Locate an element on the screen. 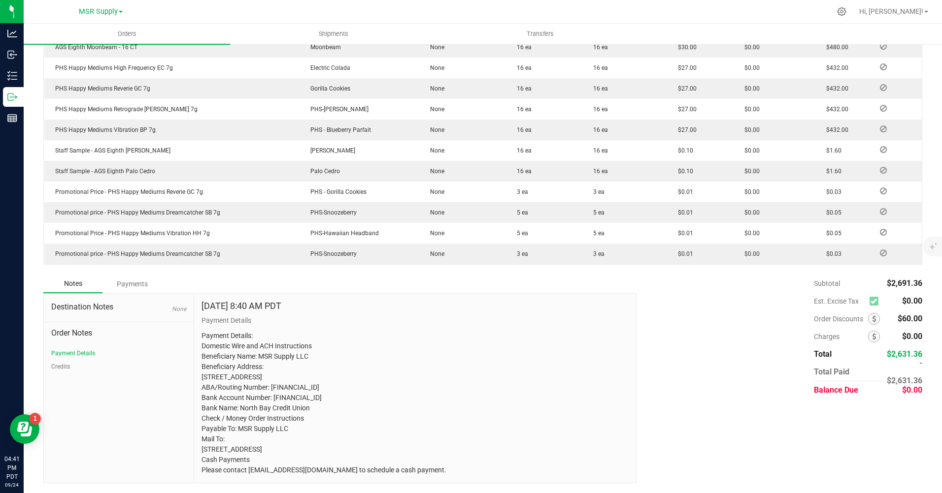 The width and height of the screenshot is (942, 493). span: MSR Supply is located at coordinates (98, 11).